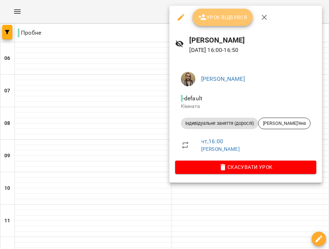 Image resolution: width=329 pixels, height=249 pixels. Describe the element at coordinates (212, 141) in the screenshot. I see `a: чт , 16:00` at that location.